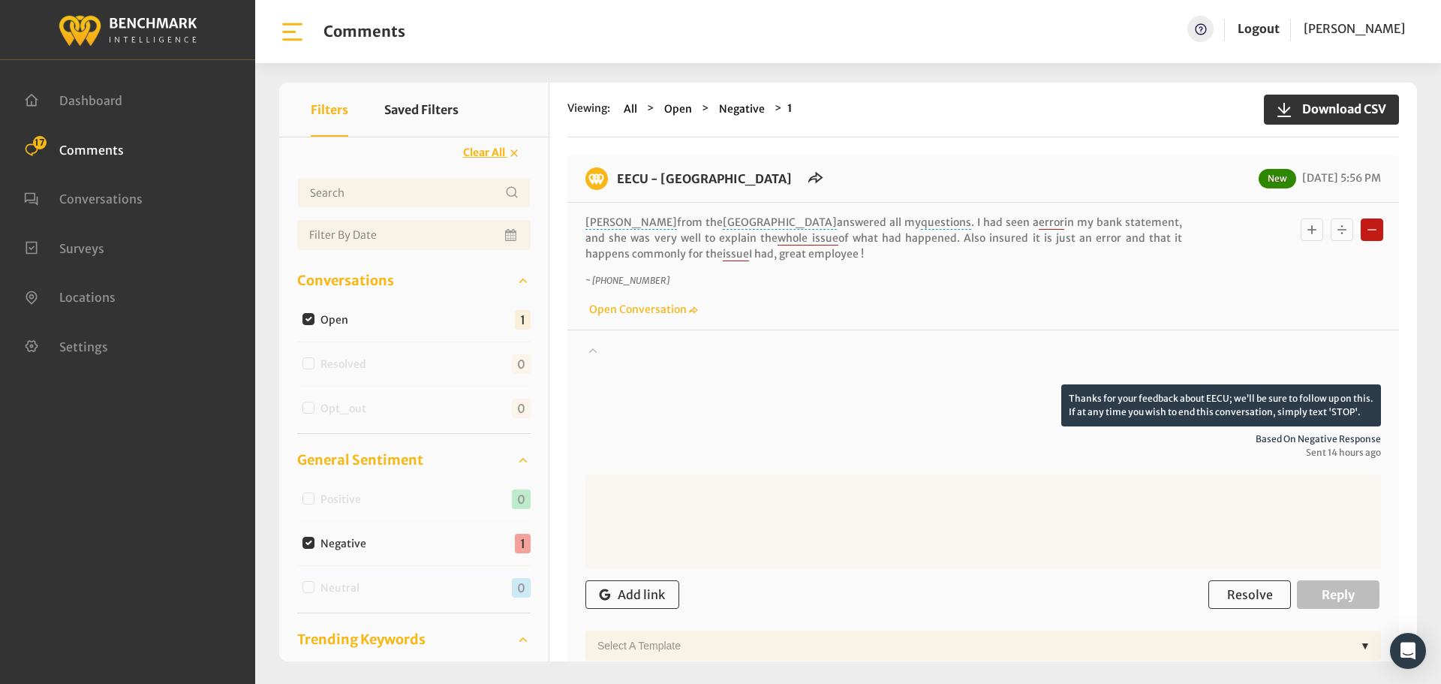  What do you see at coordinates (1277, 179) in the screenshot?
I see `span: New` at bounding box center [1277, 179].